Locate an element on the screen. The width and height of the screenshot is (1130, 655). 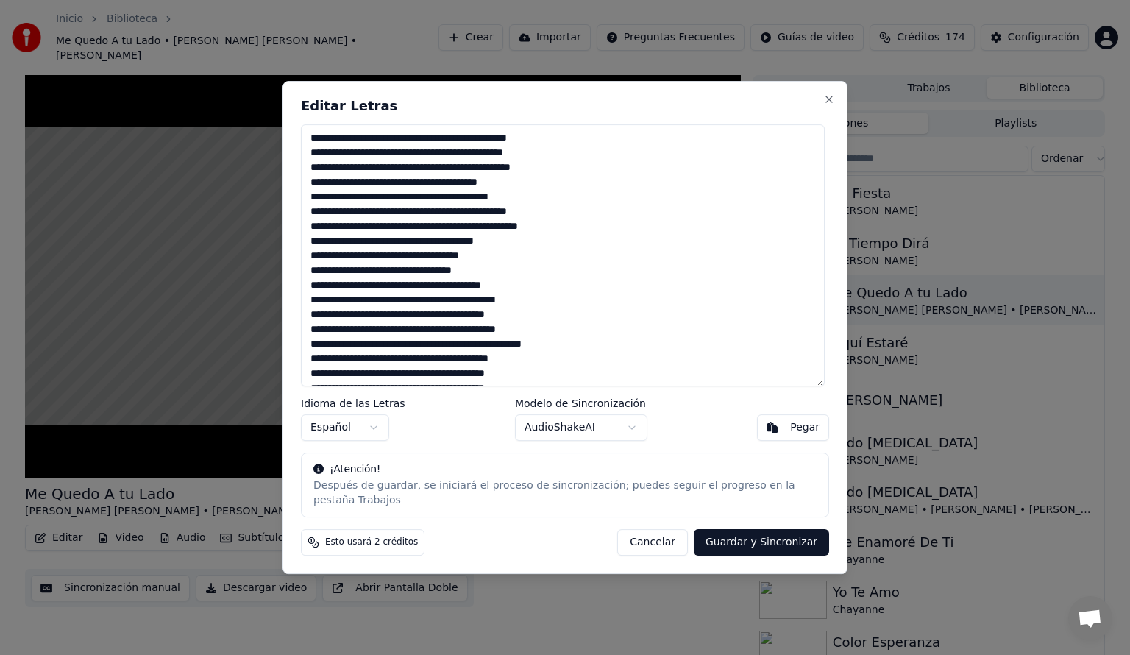
button: Cancelar is located at coordinates (653, 542).